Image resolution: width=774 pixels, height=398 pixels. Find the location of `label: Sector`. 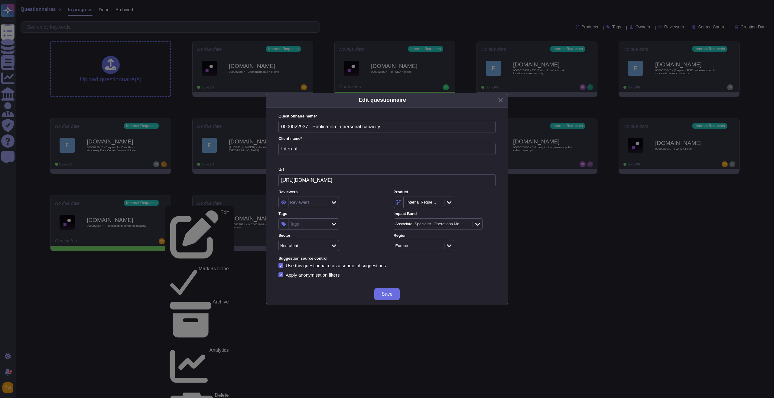

label: Sector is located at coordinates (329, 236).